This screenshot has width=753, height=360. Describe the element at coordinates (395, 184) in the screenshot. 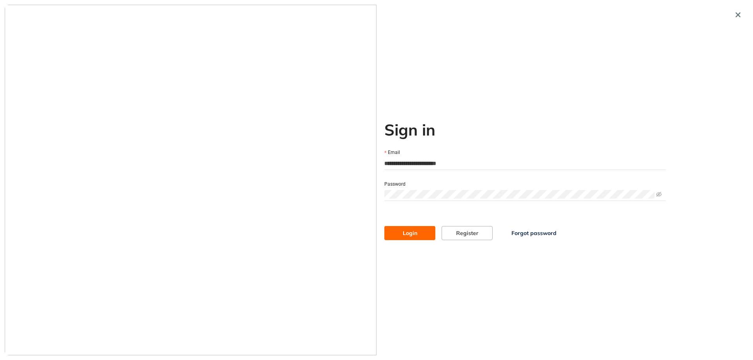

I see `label: Password` at that location.